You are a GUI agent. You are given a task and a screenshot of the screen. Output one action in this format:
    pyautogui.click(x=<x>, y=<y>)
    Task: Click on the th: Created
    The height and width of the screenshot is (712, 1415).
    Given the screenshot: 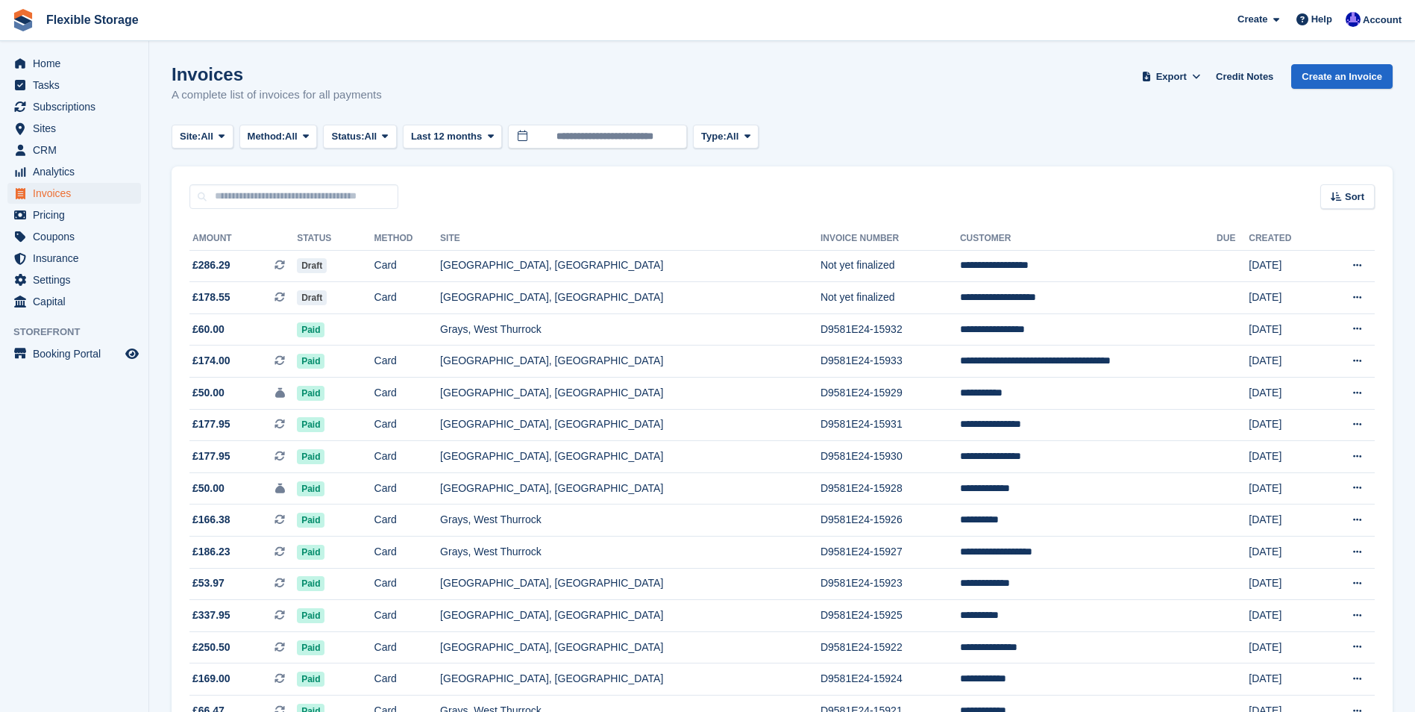 What is the action you would take?
    pyautogui.click(x=1285, y=239)
    